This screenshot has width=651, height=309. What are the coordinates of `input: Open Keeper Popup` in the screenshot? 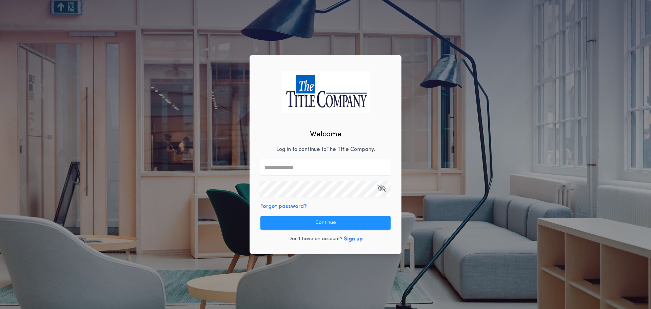 It's located at (326, 189).